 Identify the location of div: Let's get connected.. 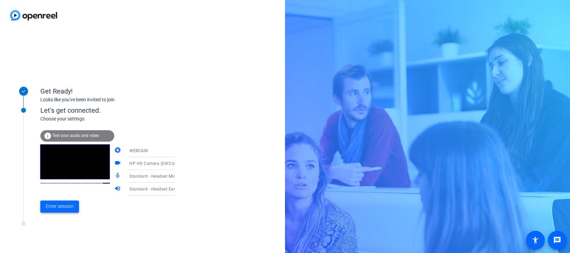
(114, 110).